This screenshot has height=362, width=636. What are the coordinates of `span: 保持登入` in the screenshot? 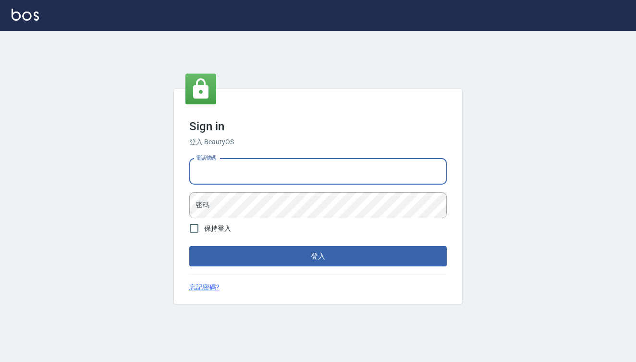 It's located at (217, 228).